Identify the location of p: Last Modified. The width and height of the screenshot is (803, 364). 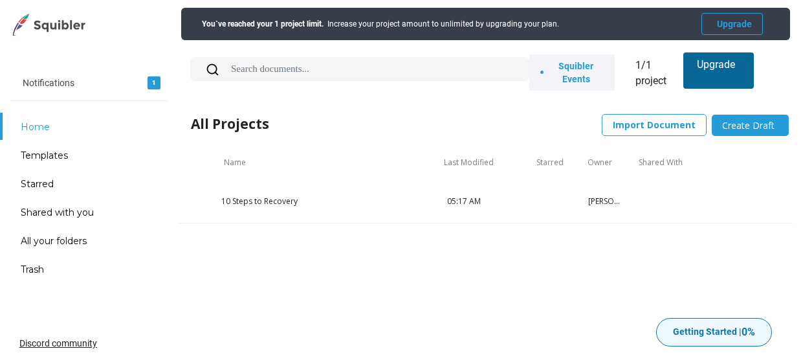
(469, 164).